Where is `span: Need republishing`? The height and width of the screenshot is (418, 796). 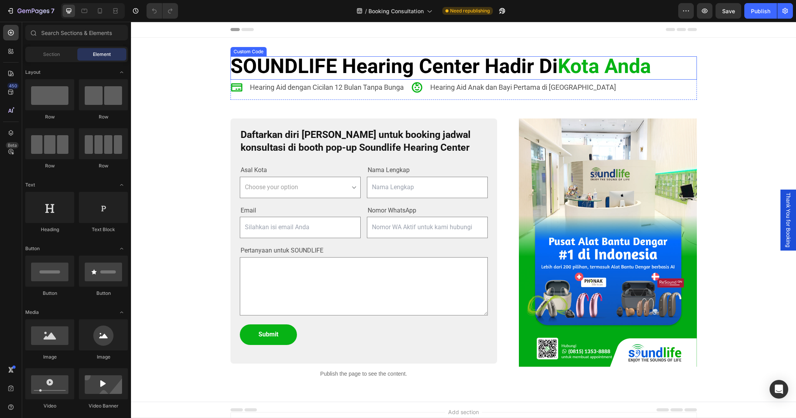 span: Need republishing is located at coordinates (470, 11).